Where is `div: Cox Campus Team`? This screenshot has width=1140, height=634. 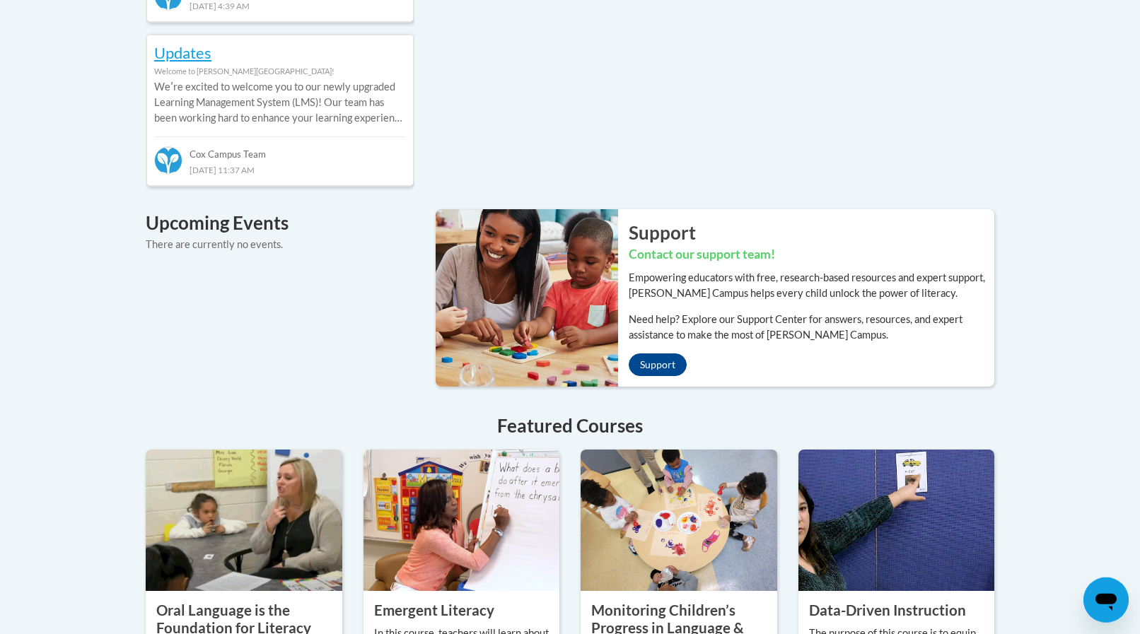
div: Cox Campus Team is located at coordinates (280, 149).